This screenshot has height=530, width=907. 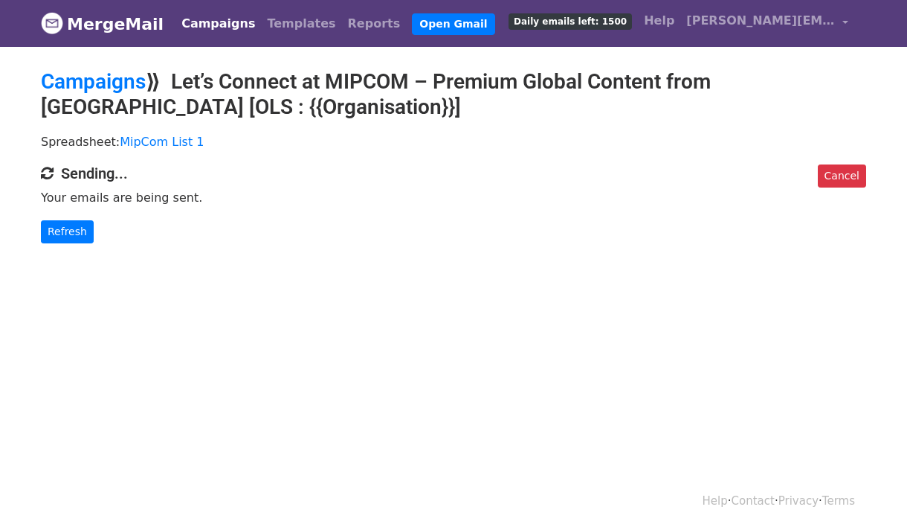 I want to click on a: Cancel, so click(x=842, y=176).